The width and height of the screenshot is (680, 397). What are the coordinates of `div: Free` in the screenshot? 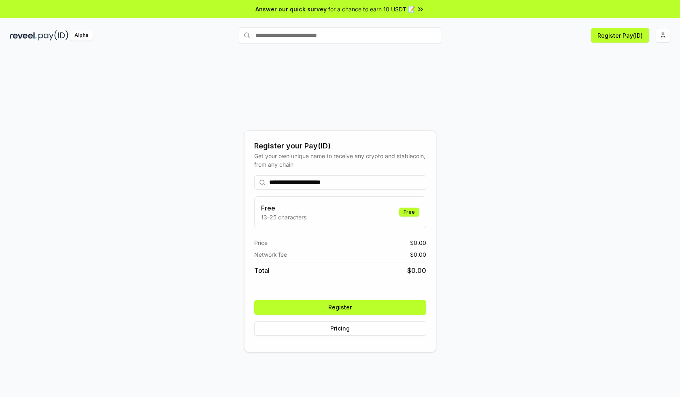 It's located at (409, 212).